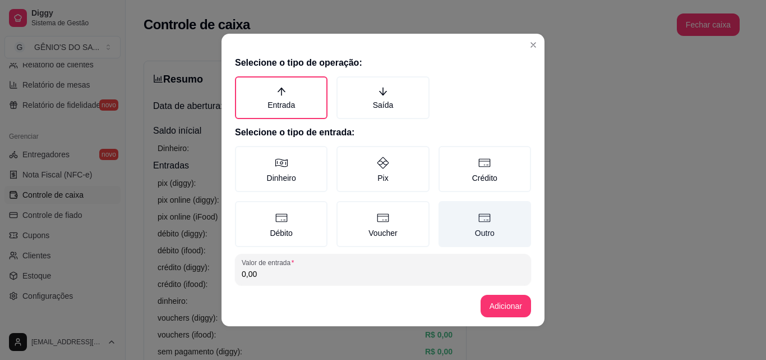  I want to click on label: Saída, so click(383, 98).